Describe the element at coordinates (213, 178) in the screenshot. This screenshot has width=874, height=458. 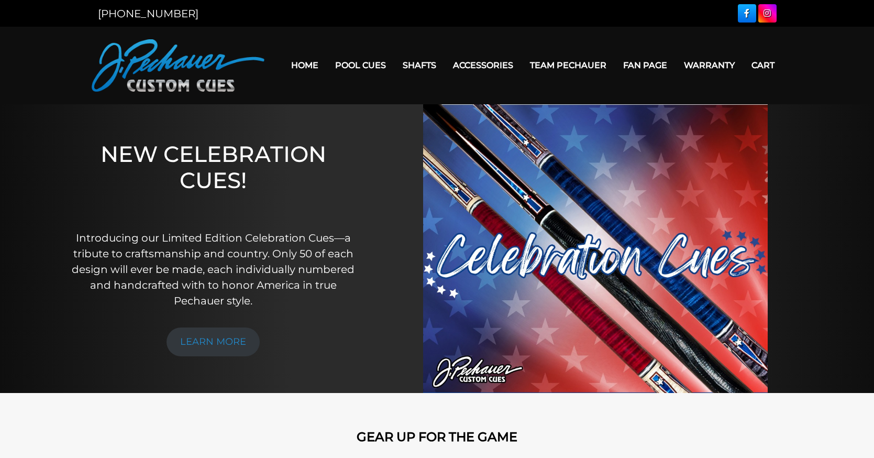
I see `h1: NEW CELEBRATION CUES!` at that location.